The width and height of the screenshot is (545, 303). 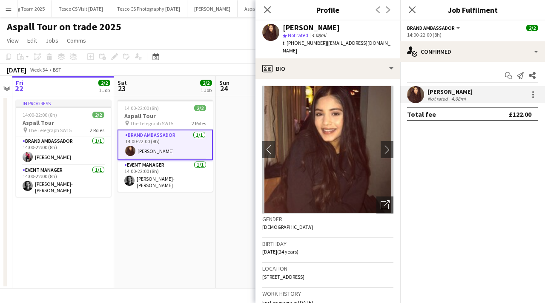 I want to click on span: Sat, so click(x=122, y=83).